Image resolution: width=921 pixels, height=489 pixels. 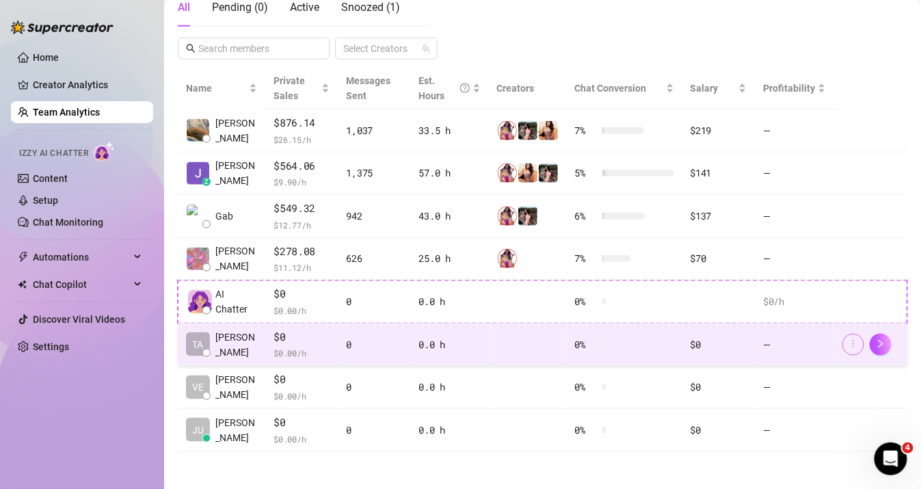 I want to click on span: Izzy AI Chatter, so click(x=53, y=153).